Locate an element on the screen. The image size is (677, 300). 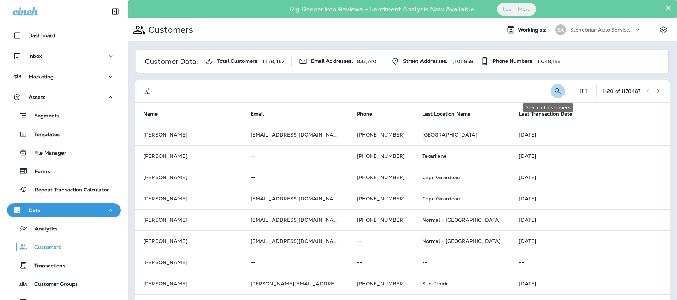
span: Email Addresses: is located at coordinates (332, 61).